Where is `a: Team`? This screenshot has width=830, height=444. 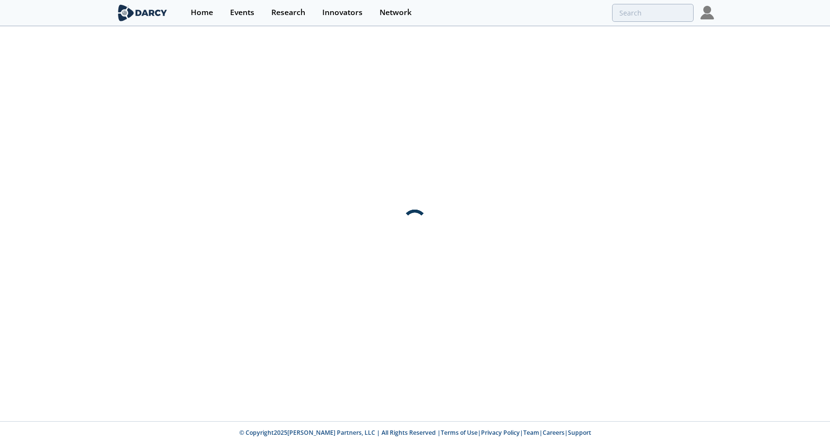 a: Team is located at coordinates (531, 433).